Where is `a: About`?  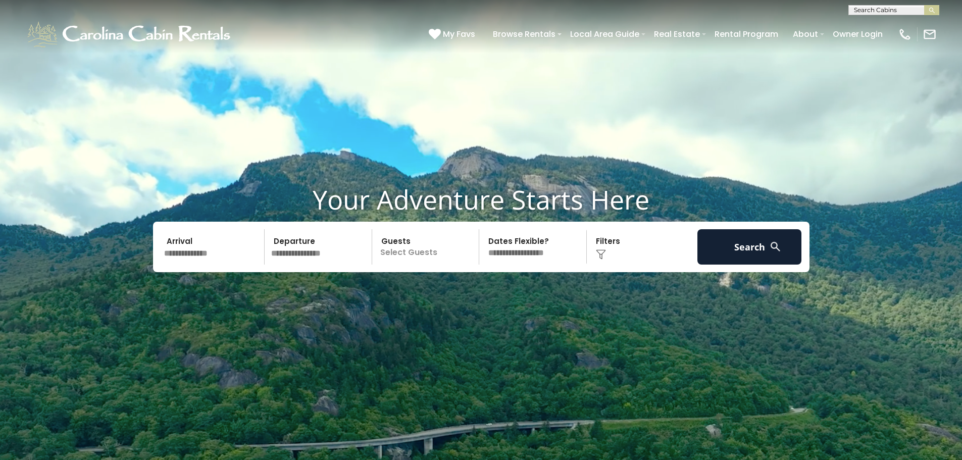 a: About is located at coordinates (806, 34).